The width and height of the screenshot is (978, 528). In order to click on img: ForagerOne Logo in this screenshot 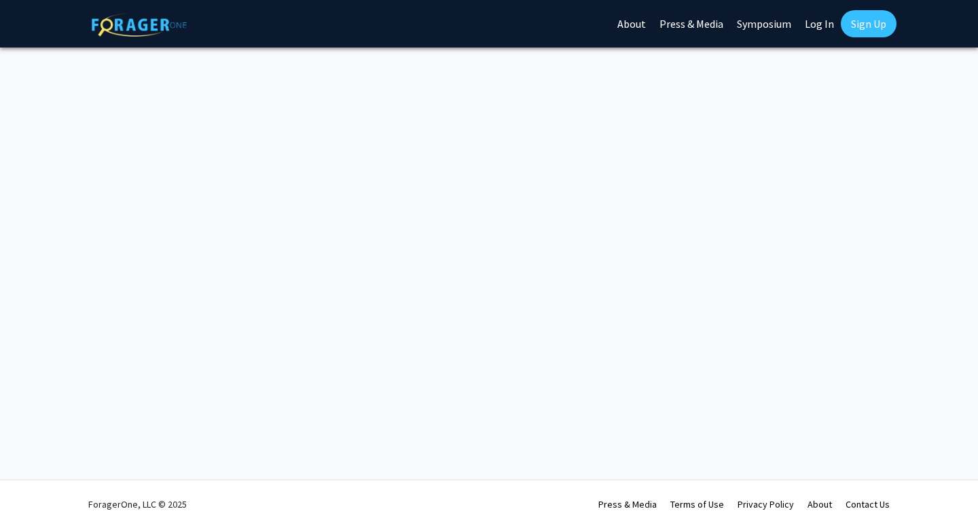, I will do `click(139, 24)`.